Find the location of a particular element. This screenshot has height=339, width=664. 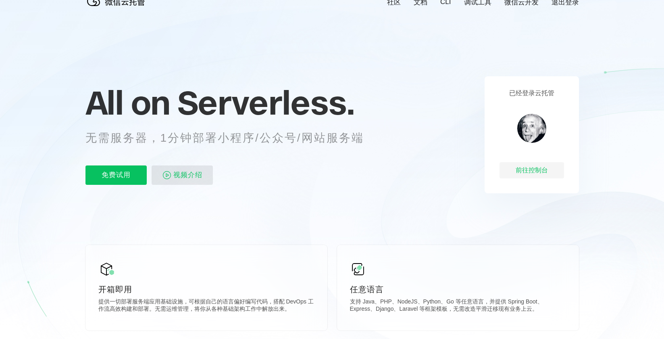

p: 任意语言 is located at coordinates (458, 289).